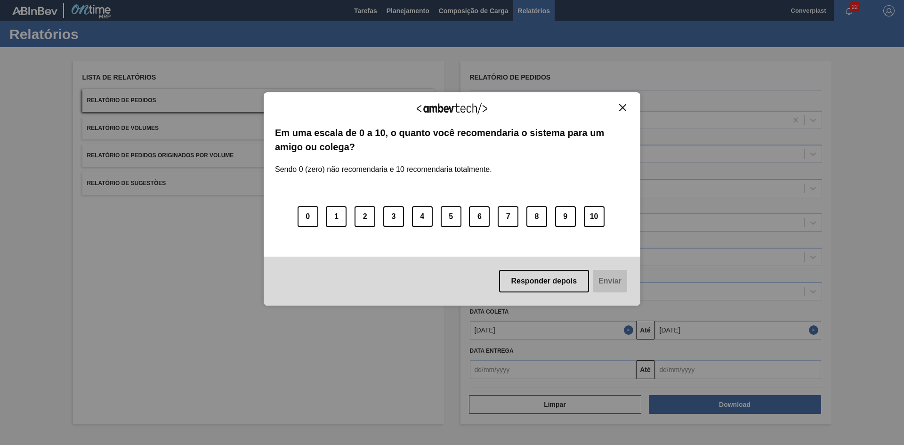  What do you see at coordinates (451, 217) in the screenshot?
I see `button: 5` at bounding box center [451, 217].